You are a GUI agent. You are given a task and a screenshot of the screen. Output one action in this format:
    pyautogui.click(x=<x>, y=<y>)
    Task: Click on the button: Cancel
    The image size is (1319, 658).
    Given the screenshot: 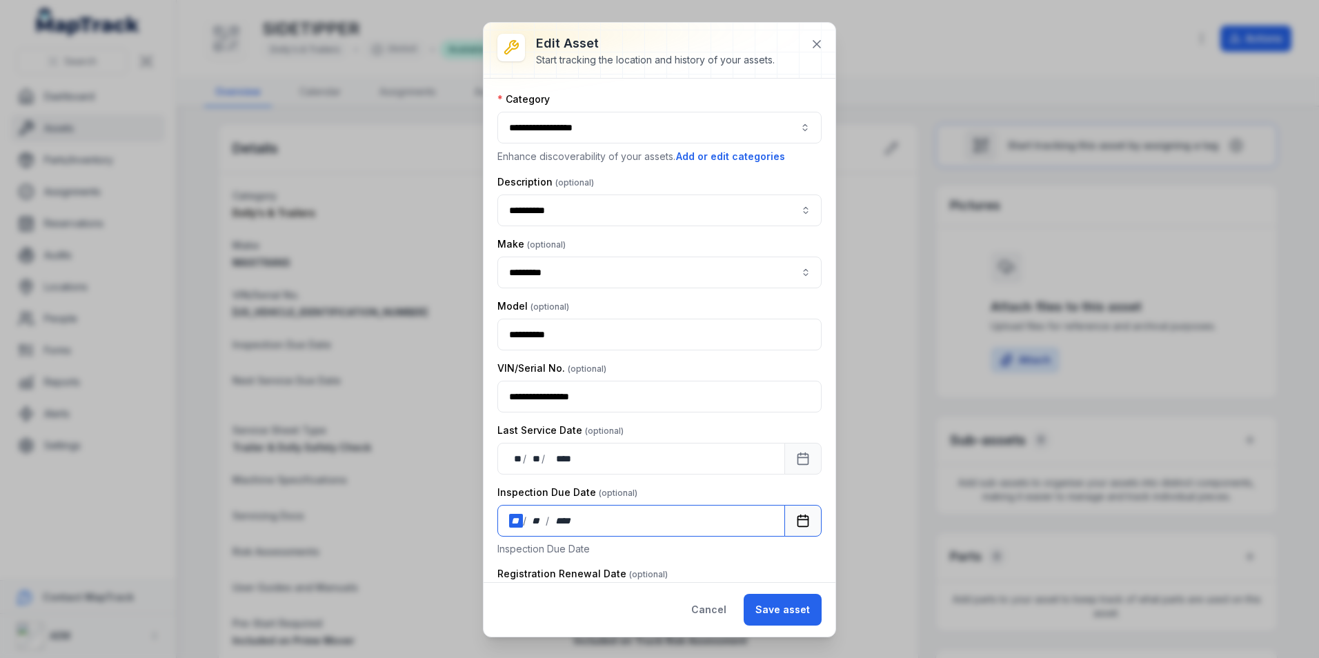 What is the action you would take?
    pyautogui.click(x=709, y=610)
    